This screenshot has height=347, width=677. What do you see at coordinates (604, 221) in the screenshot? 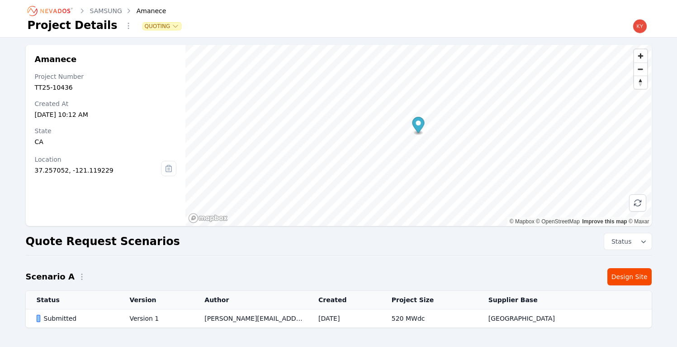
I see `a: Improve this map` at bounding box center [604, 221].